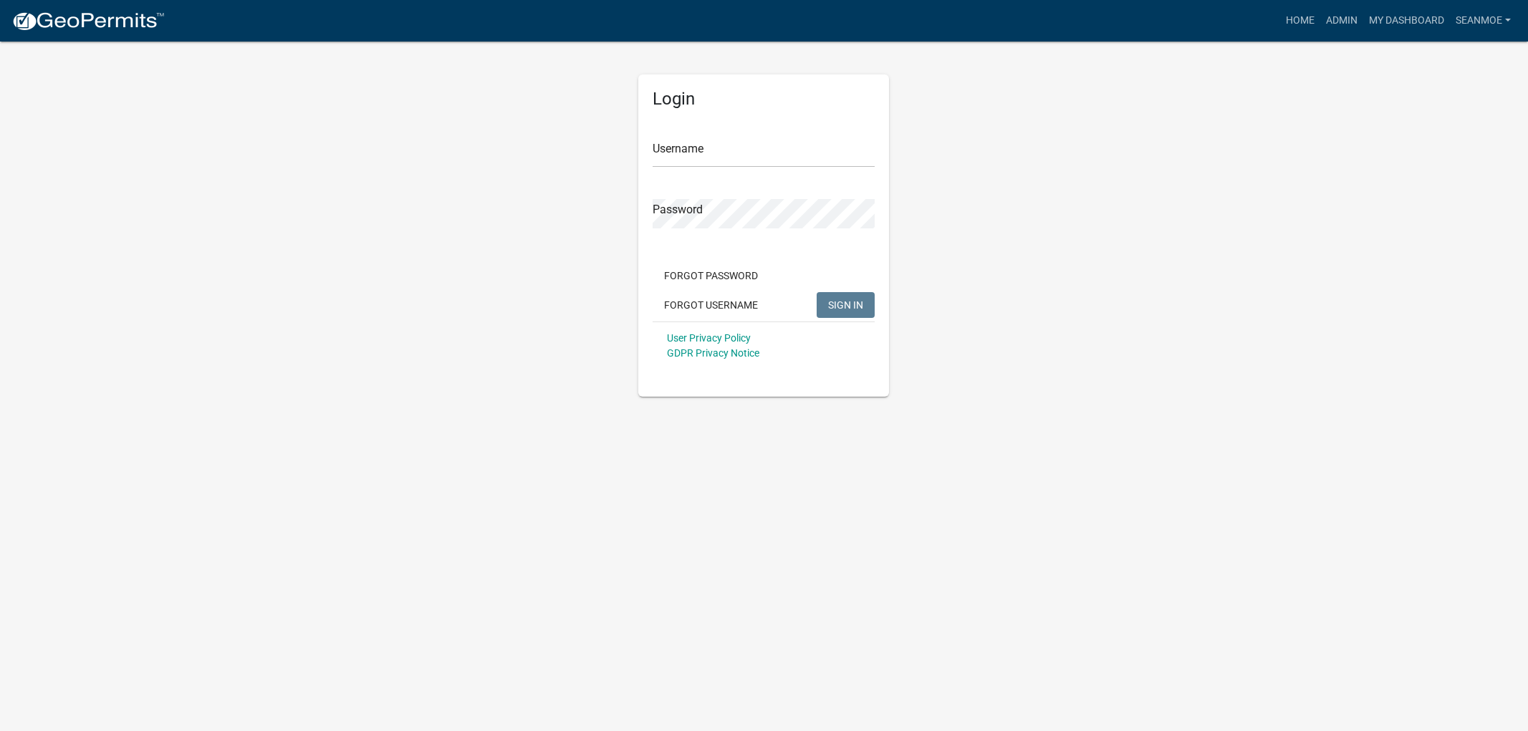  Describe the element at coordinates (713, 353) in the screenshot. I see `a: GDPR Privacy Notice` at that location.